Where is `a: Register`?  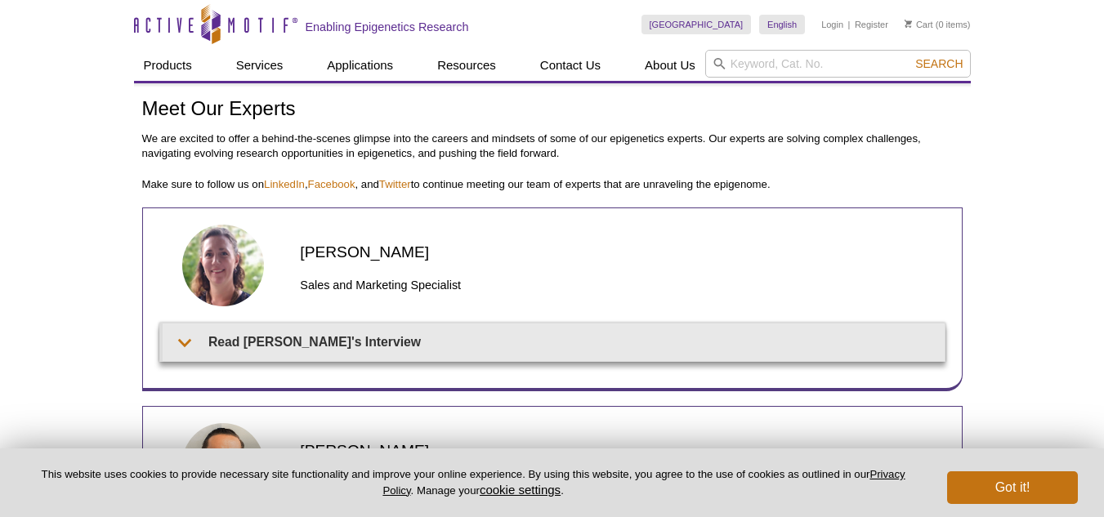 a: Register is located at coordinates (871, 25).